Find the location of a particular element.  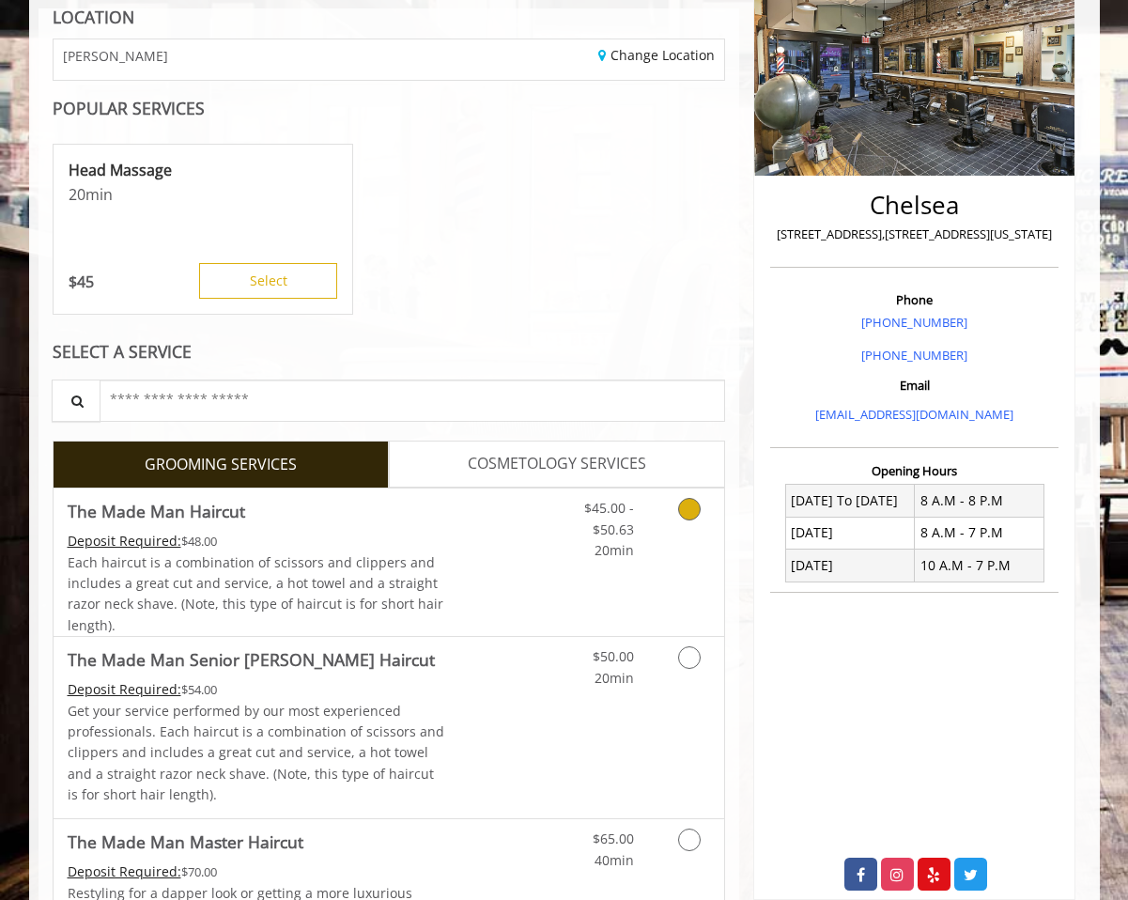

span: $50.00 is located at coordinates (613, 655).